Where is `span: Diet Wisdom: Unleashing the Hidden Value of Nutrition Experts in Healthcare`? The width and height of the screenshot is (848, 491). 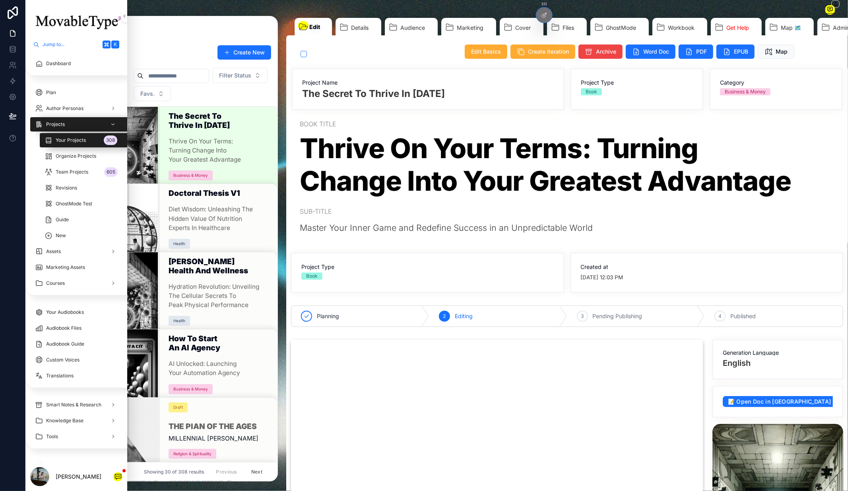
span: Diet Wisdom: Unleashing the Hidden Value of Nutrition Experts in Healthcare is located at coordinates (218, 218).